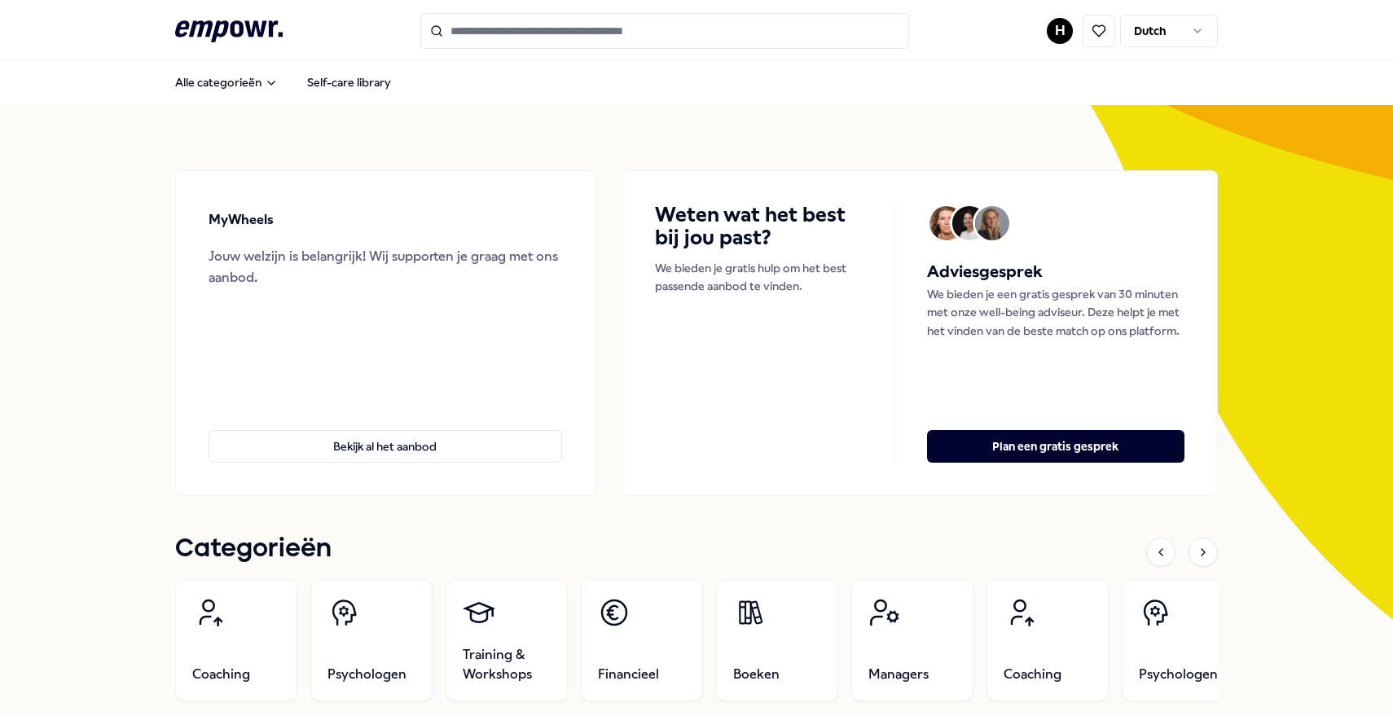 The width and height of the screenshot is (1393, 716). What do you see at coordinates (241, 220) in the screenshot?
I see `p: MyWheels` at bounding box center [241, 220].